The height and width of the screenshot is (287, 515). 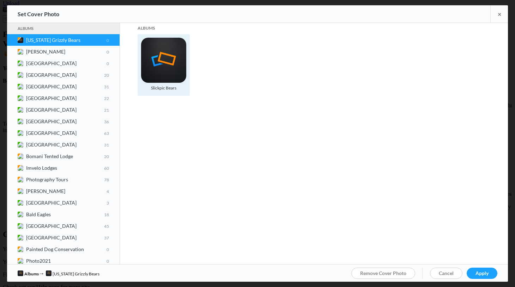 I want to click on span: Cancel, so click(x=446, y=273).